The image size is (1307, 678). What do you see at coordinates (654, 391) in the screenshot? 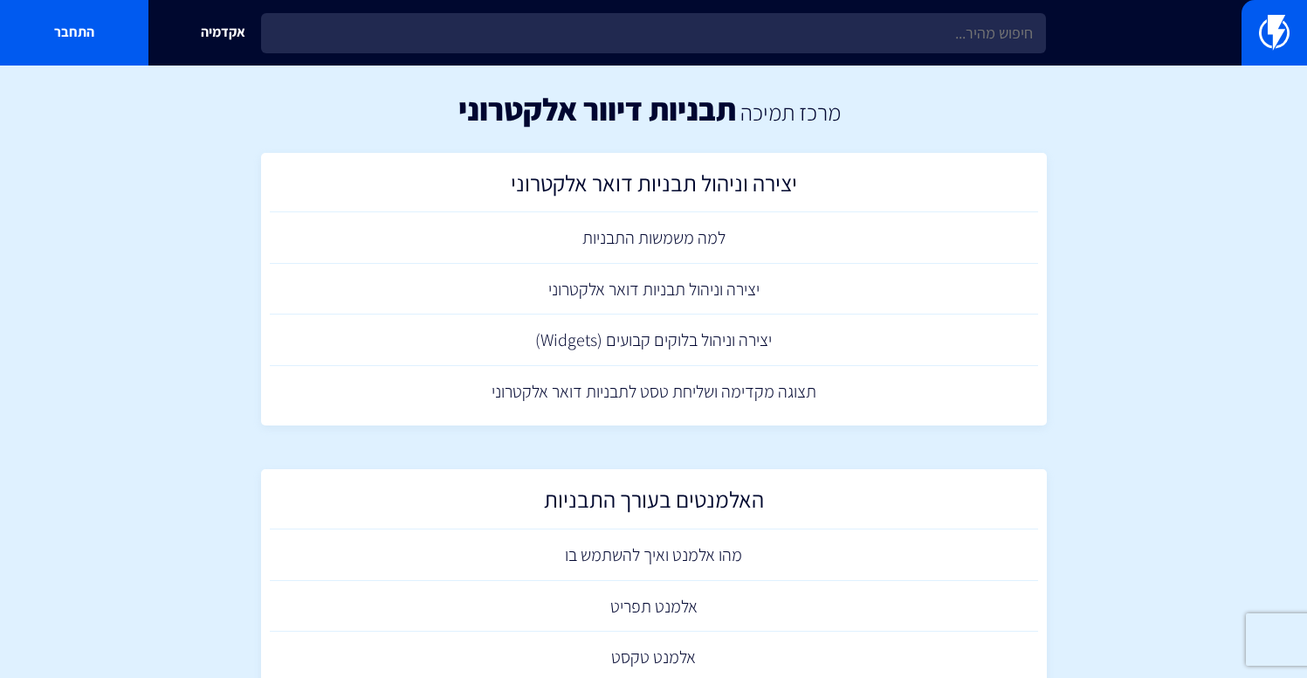
I see `a: תצוגה מקדימה ושליחת טסט לתבניות דואר אלקטרוני` at bounding box center [654, 391].